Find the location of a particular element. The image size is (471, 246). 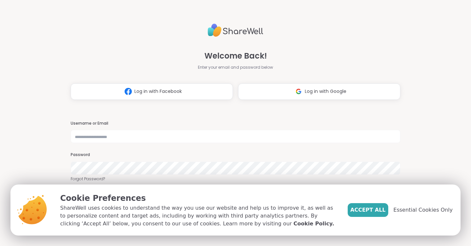

span: Log in with Facebook is located at coordinates (158, 91).